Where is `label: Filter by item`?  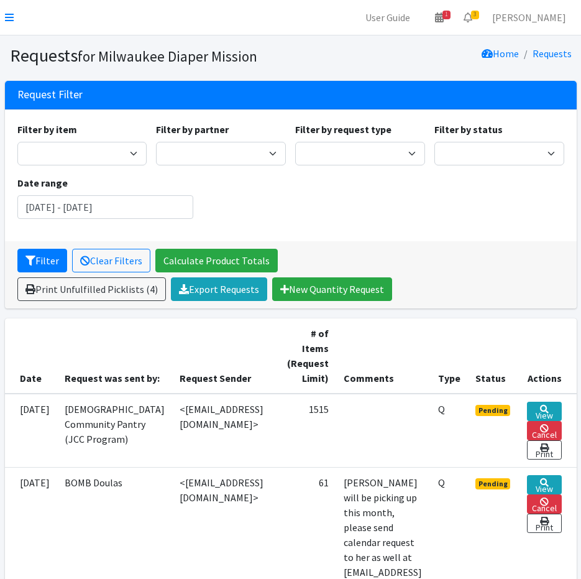
label: Filter by item is located at coordinates (47, 129).